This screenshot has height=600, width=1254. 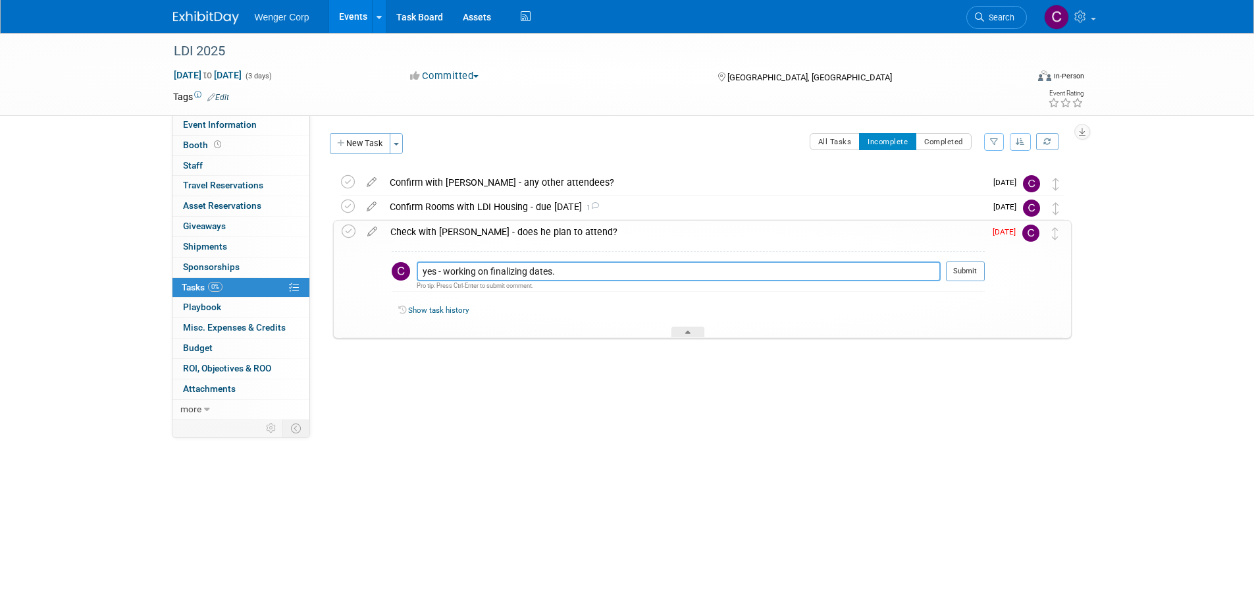 I want to click on span: Sponsorships, so click(x=211, y=267).